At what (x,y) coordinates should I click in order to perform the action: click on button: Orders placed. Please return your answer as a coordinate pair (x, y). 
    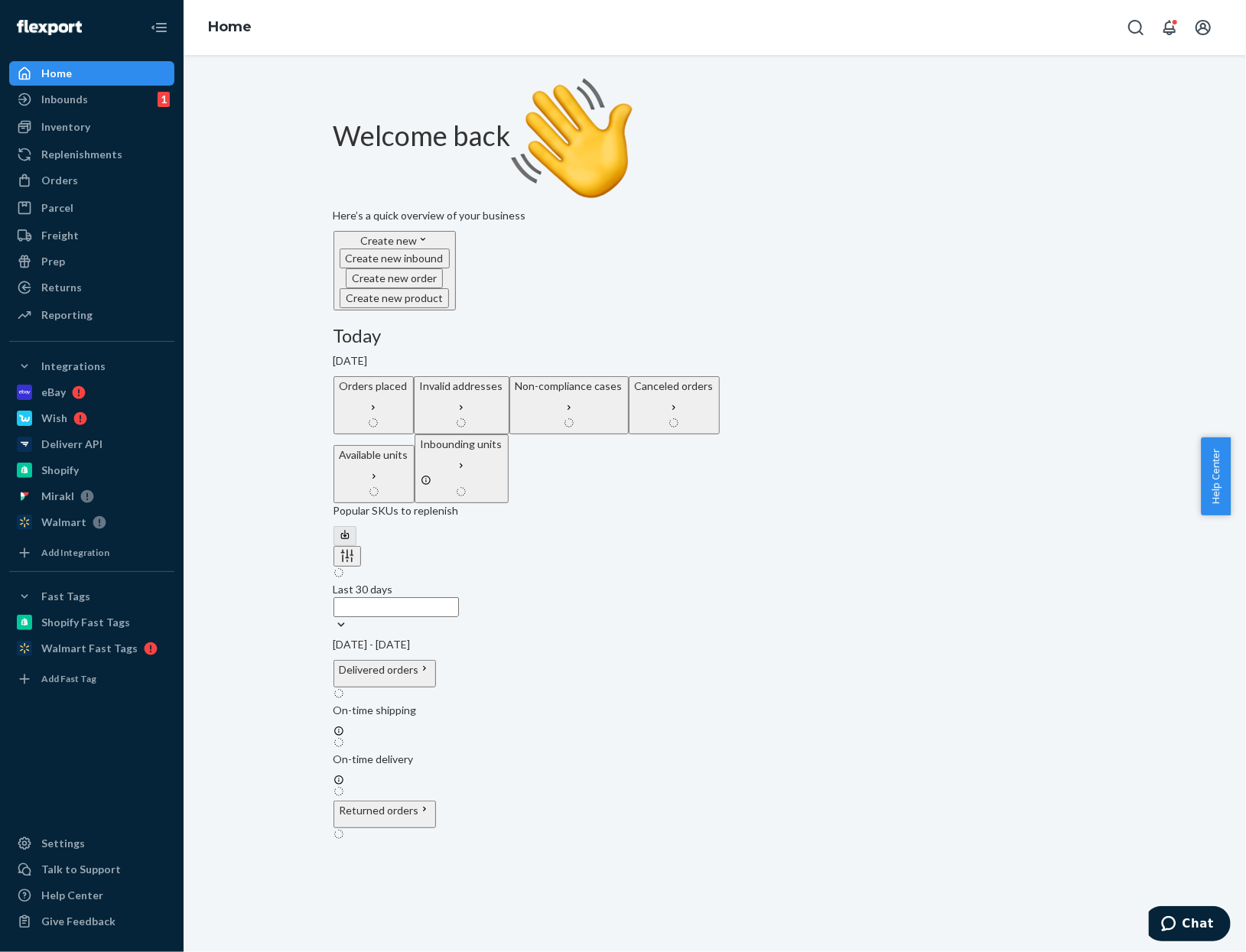
    Looking at the image, I should click on (373, 405).